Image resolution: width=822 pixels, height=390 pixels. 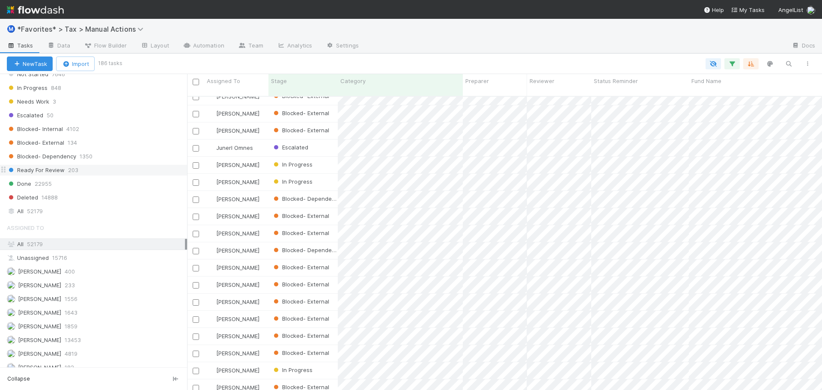 I want to click on span: 1643, so click(x=71, y=313).